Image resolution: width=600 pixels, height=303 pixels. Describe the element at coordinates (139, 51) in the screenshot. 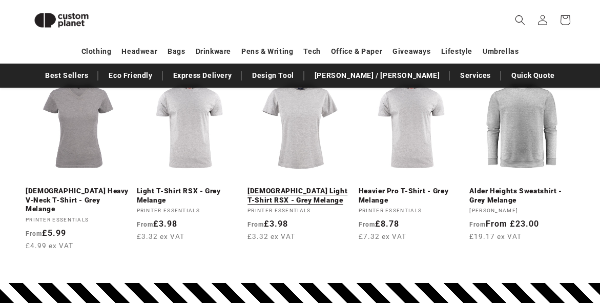

I see `a: Headwear` at that location.